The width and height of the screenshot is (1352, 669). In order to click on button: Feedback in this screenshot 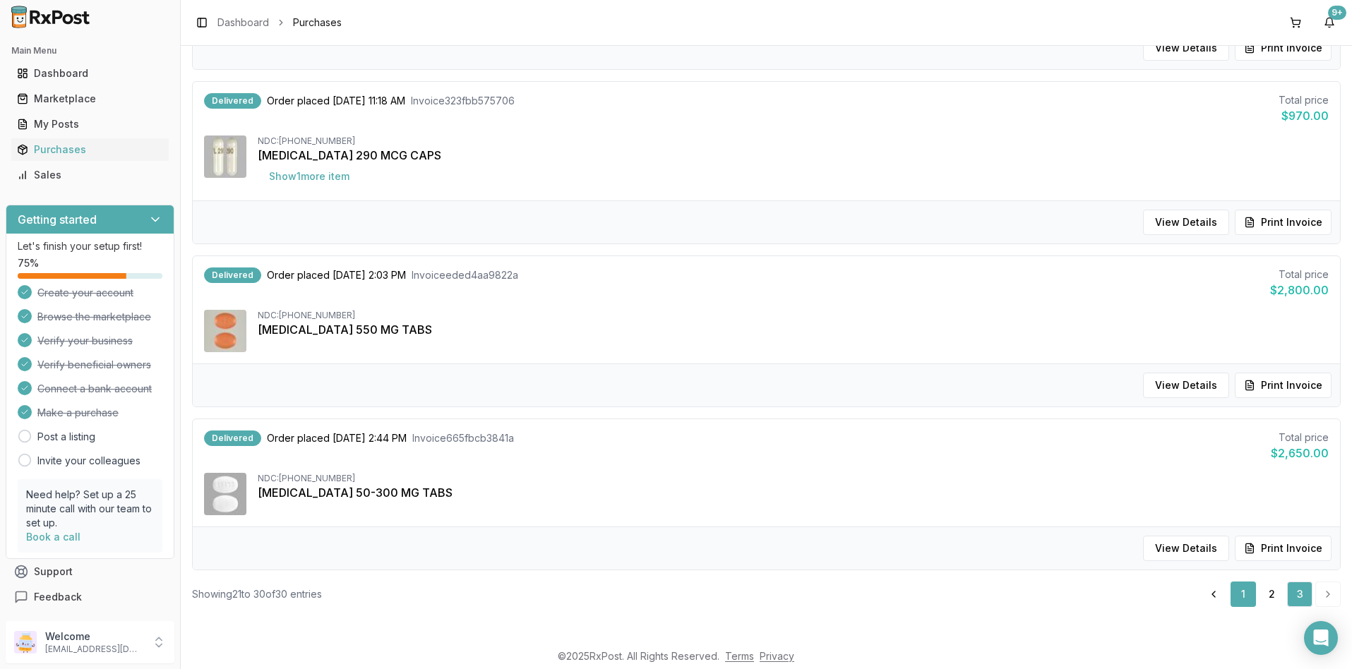, I will do `click(90, 597)`.